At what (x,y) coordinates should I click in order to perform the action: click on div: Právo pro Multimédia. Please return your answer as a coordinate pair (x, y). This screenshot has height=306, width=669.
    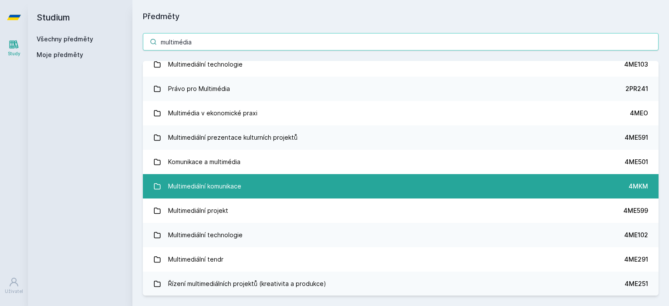
    Looking at the image, I should click on (199, 89).